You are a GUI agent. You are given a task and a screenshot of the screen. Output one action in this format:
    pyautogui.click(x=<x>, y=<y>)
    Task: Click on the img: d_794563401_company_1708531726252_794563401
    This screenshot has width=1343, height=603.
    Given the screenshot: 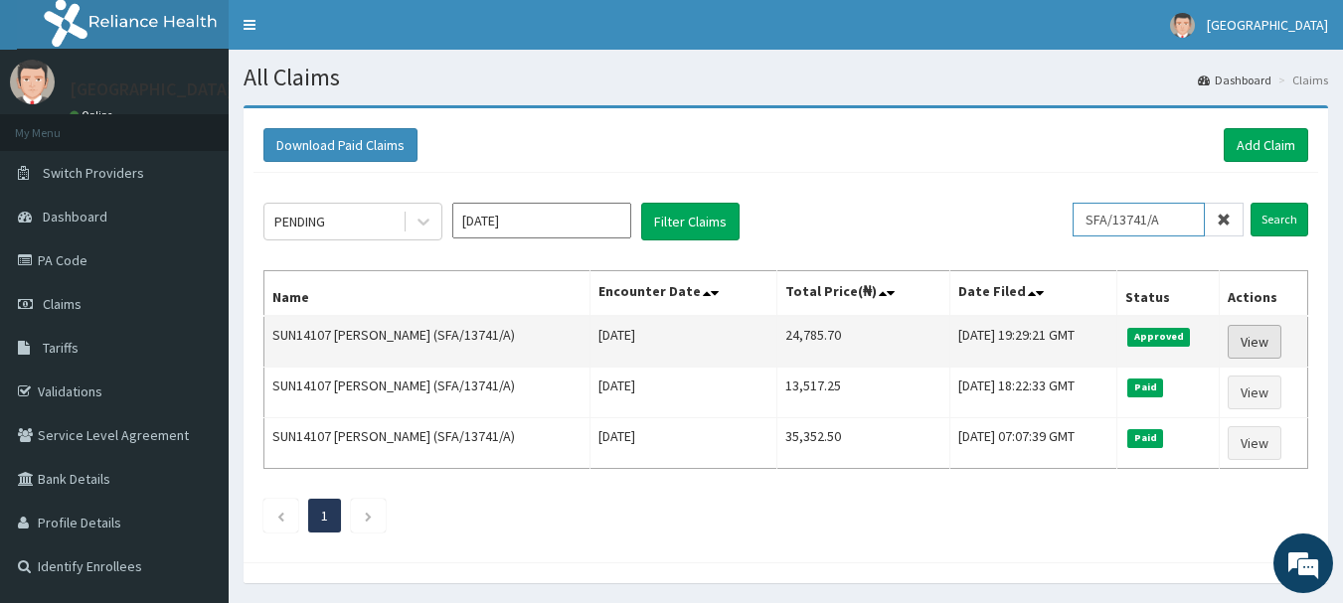 What is the action you would take?
    pyautogui.click(x=59, y=124)
    